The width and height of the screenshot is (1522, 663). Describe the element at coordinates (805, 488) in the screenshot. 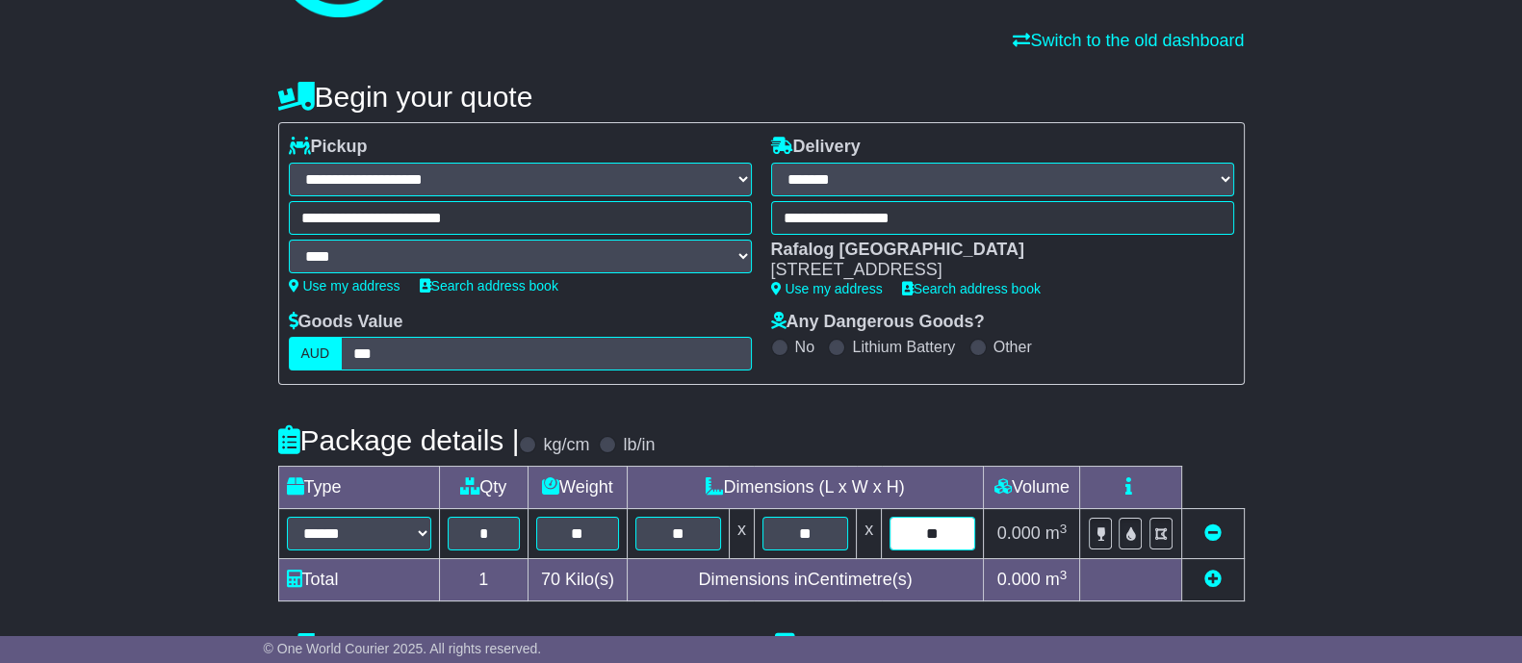

I see `td: Dimensions (L x W x H)` at that location.